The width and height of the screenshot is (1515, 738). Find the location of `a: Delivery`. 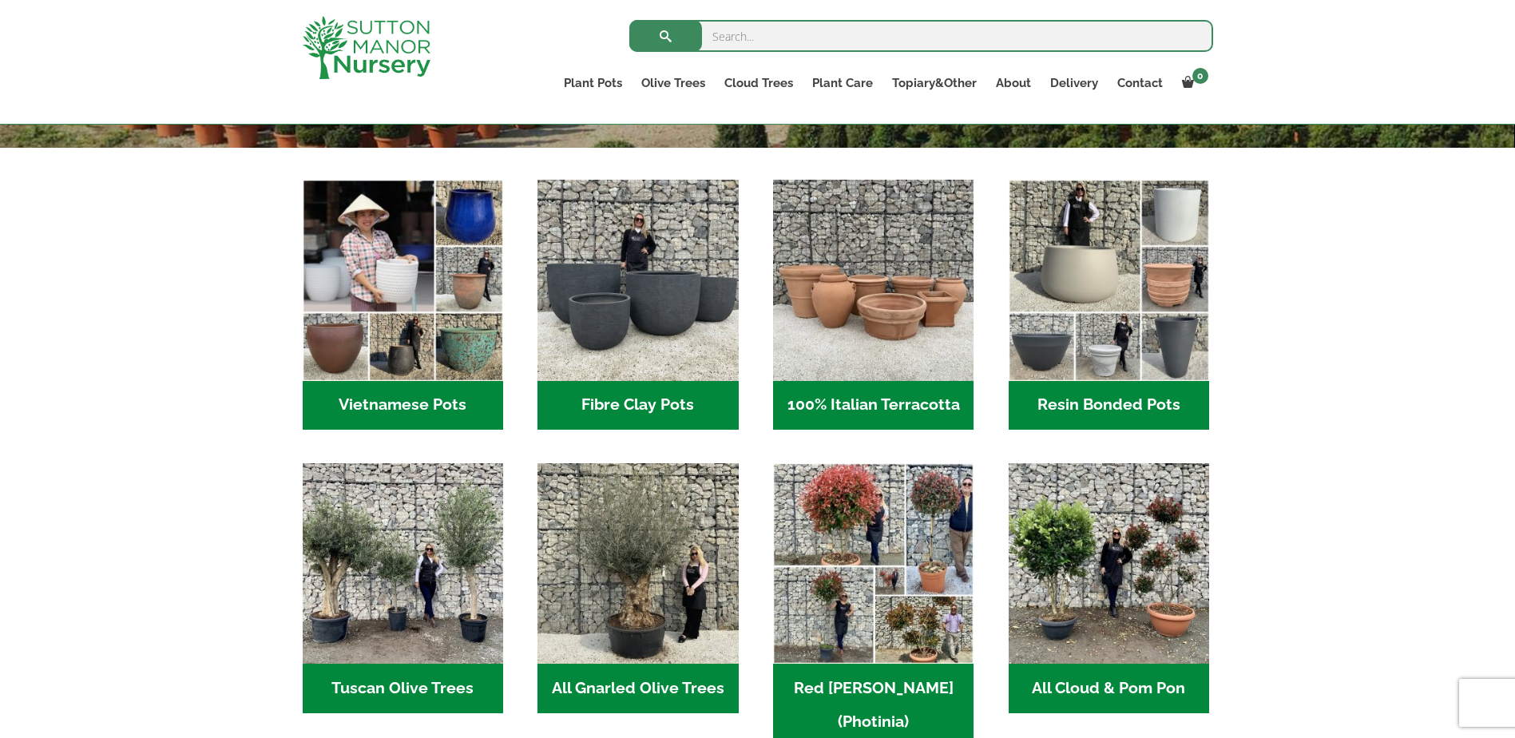

a: Delivery is located at coordinates (1074, 83).